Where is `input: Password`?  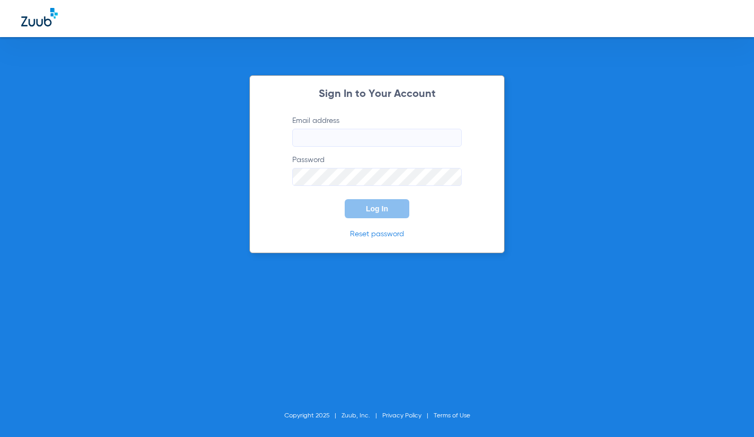 input: Password is located at coordinates (377, 177).